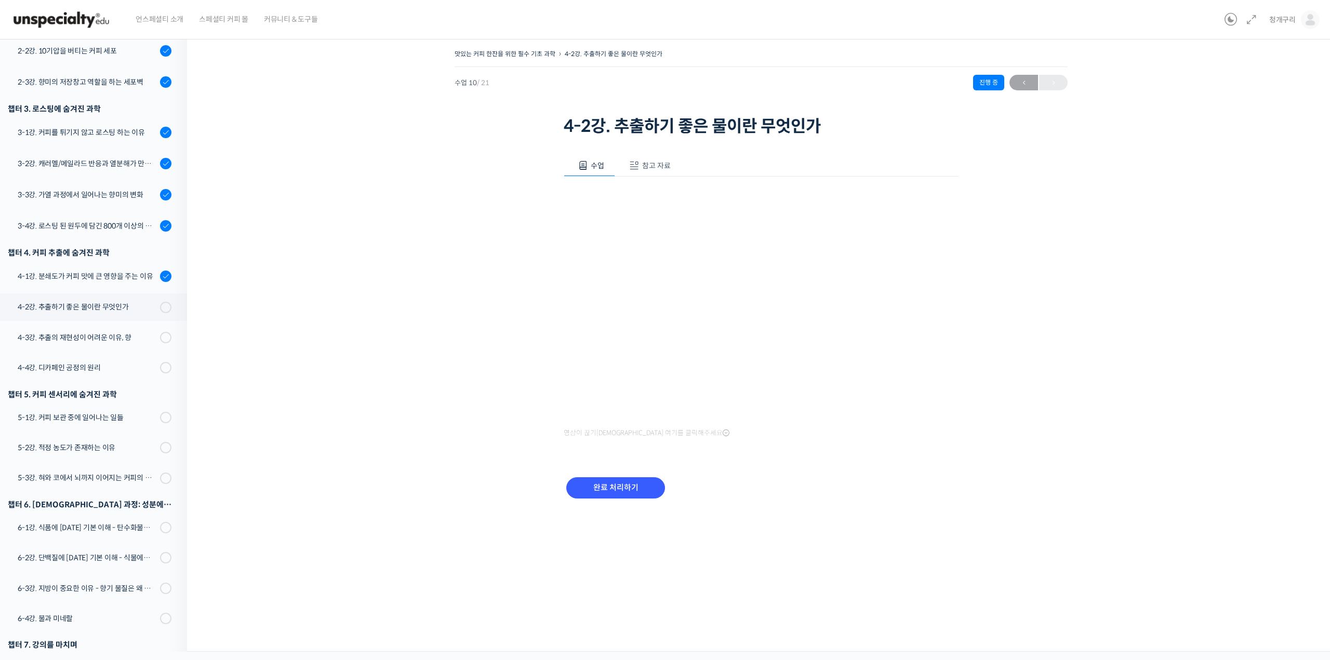  Describe the element at coordinates (87, 619) in the screenshot. I see `div: 6-4강. 물과 미네랄` at that location.